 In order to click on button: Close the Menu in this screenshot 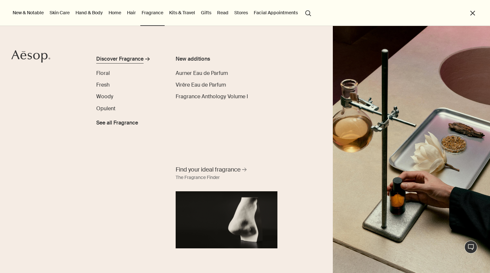, I will do `click(472, 13)`.